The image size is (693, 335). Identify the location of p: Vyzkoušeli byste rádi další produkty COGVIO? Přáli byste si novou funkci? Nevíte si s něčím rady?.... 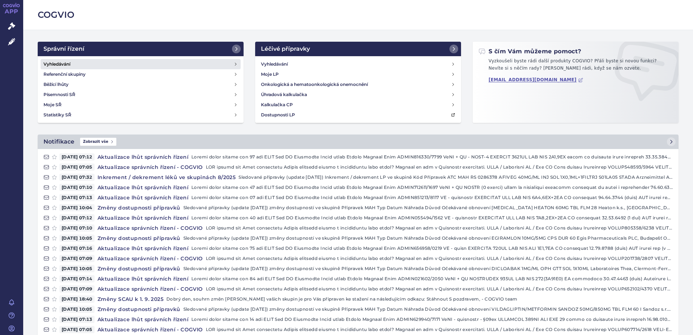
(576, 66).